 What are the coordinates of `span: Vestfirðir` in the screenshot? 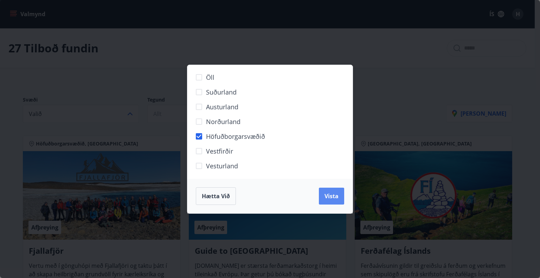 It's located at (219, 151).